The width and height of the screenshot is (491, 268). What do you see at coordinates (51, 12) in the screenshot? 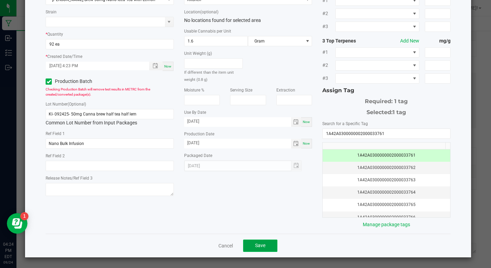
I see `label: Strain` at bounding box center [51, 12].